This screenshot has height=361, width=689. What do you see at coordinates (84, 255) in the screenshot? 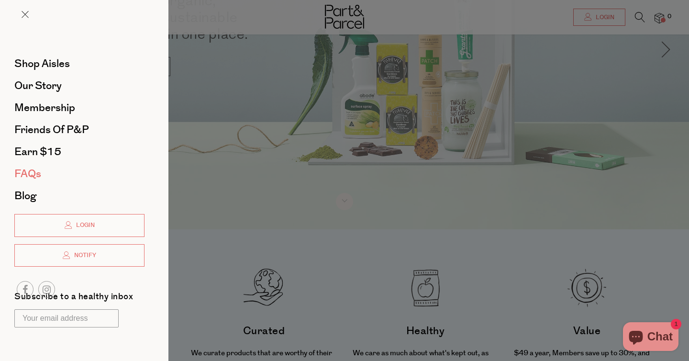
I see `span: Notify` at bounding box center [84, 255].